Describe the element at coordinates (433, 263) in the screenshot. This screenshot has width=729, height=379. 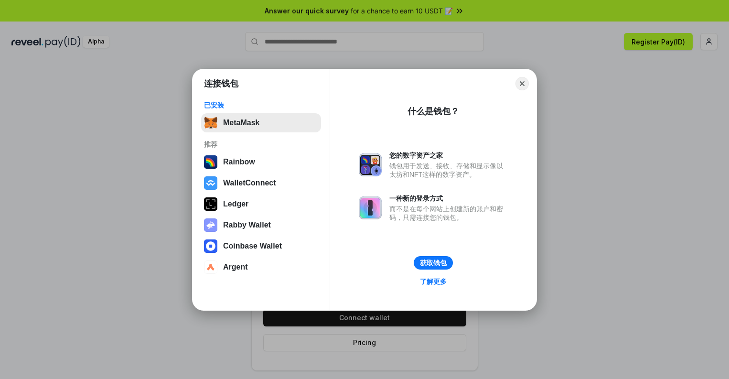
I see `div: 获取钱包` at that location.